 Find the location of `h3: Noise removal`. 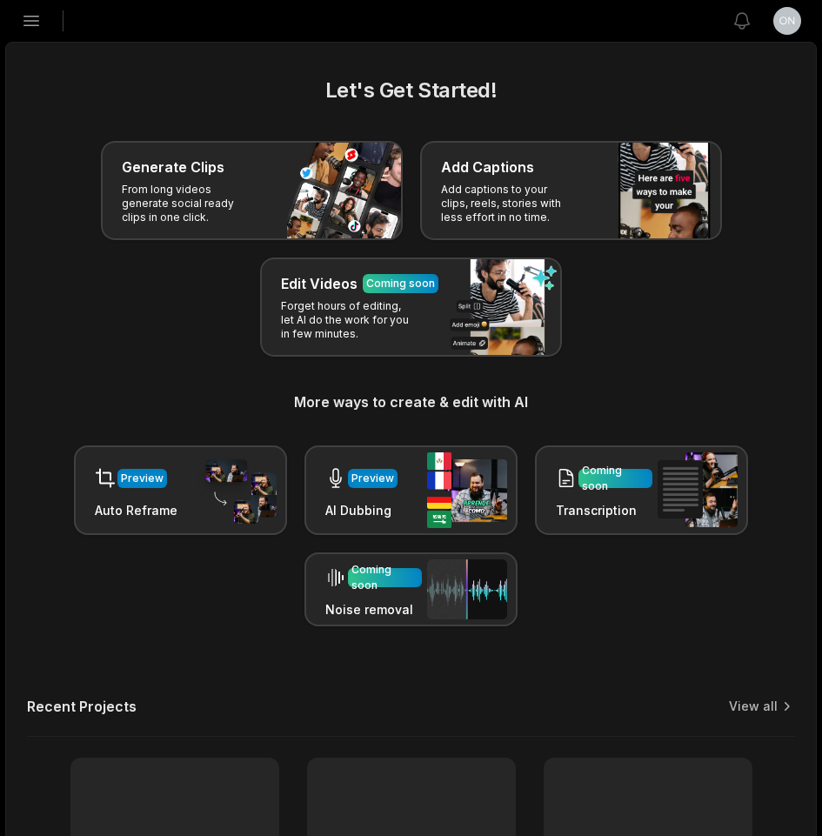

h3: Noise removal is located at coordinates (373, 609).